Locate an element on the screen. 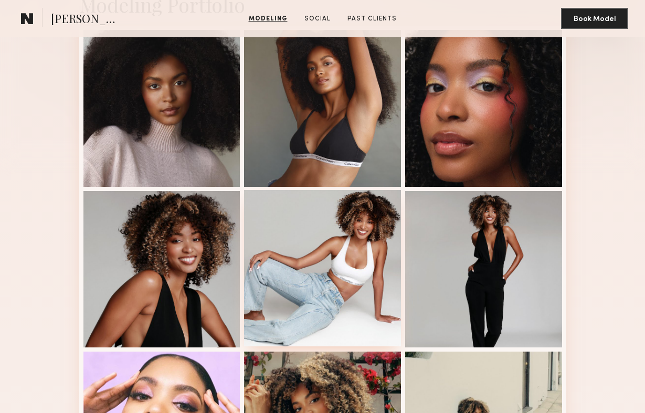 The image size is (645, 413). a: Modeling is located at coordinates (268, 19).